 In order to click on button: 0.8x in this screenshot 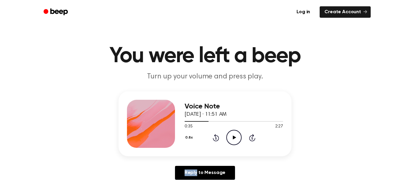, I will do `click(190, 137)`.